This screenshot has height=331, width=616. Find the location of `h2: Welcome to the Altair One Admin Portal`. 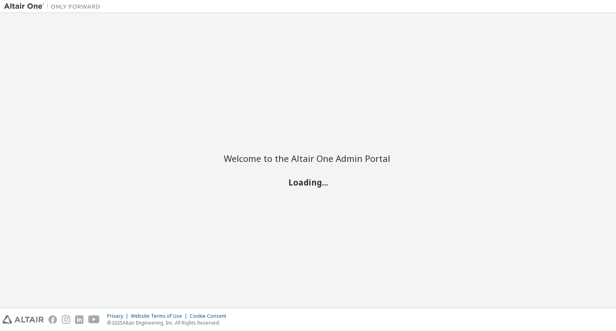

h2: Welcome to the Altair One Admin Portal is located at coordinates (308, 158).